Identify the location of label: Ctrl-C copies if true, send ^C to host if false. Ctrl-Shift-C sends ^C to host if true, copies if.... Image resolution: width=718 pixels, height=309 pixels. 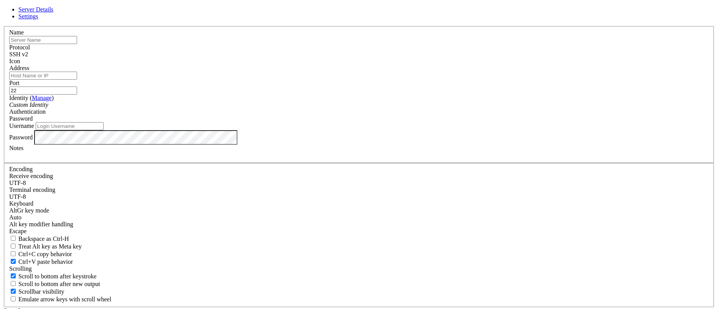
(41, 254).